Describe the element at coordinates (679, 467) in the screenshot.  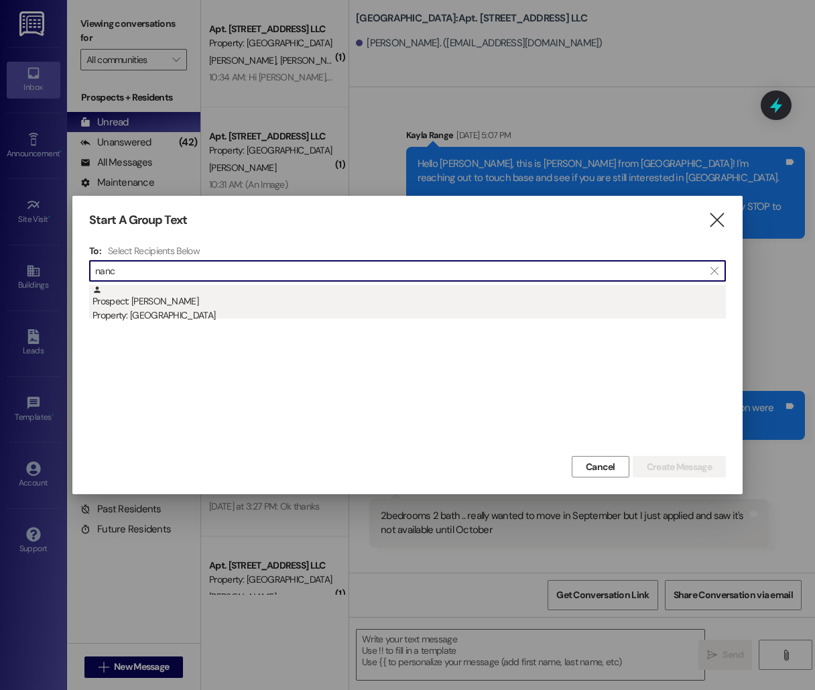
I see `span: Create Message` at that location.